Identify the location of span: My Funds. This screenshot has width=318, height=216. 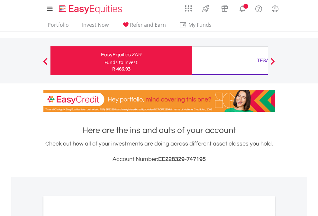
(200, 25).